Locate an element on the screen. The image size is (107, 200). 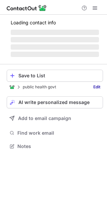
span: AI write personalized message is located at coordinates (54, 102).